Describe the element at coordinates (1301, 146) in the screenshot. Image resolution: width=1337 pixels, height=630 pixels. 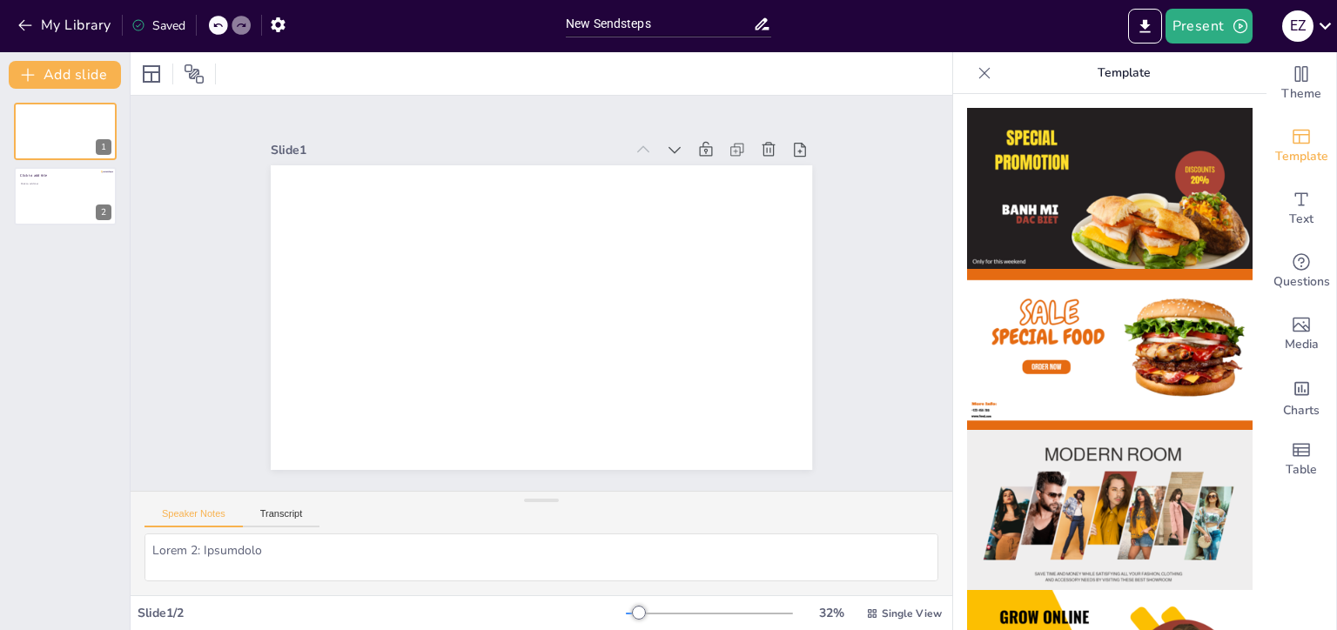
I see `div: Add ready made slides` at that location.